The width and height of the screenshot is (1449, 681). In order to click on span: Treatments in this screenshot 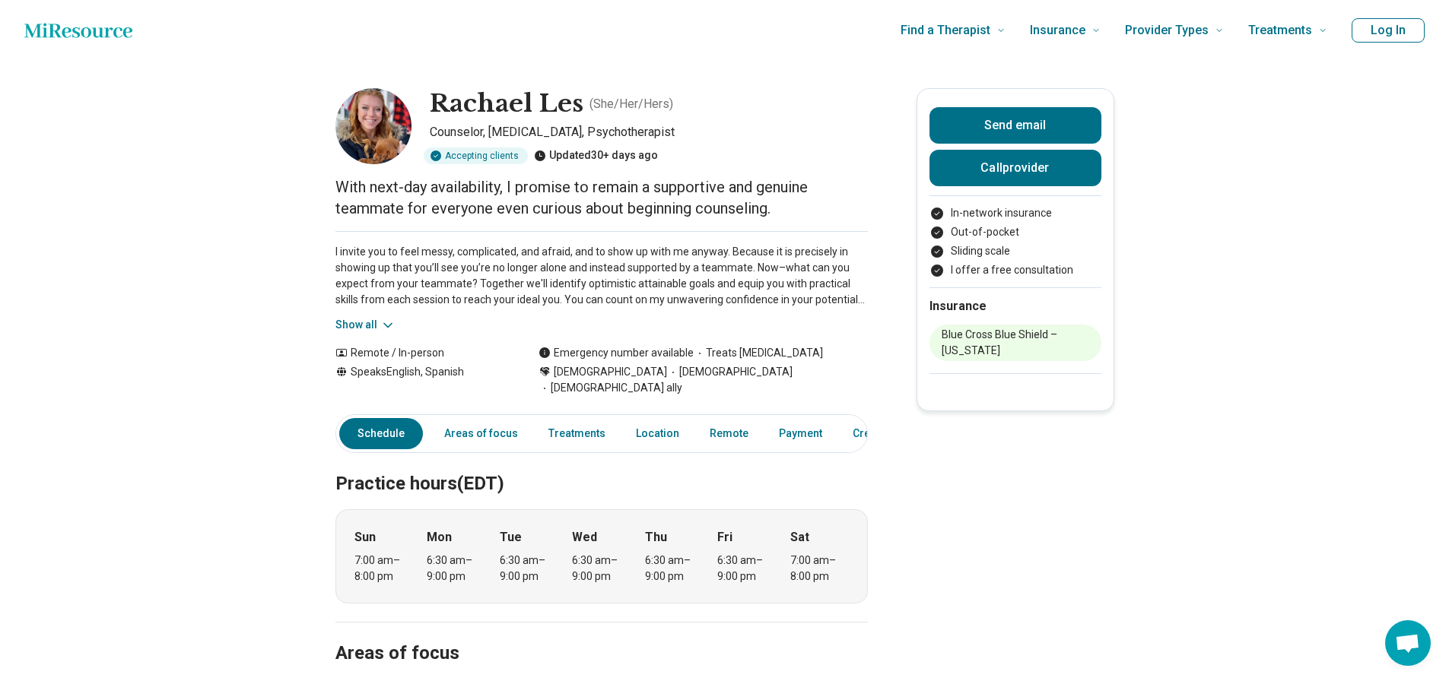, I will do `click(1280, 30)`.